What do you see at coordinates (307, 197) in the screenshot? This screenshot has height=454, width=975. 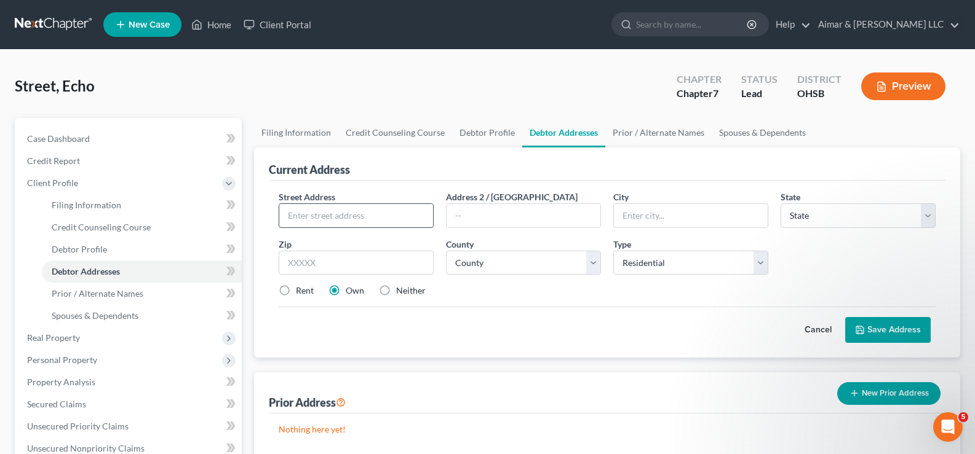 I see `span: Street Address` at bounding box center [307, 197].